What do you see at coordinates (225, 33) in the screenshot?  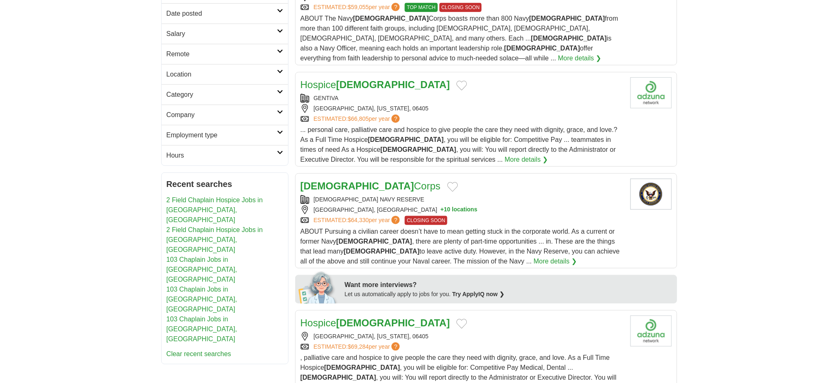 I see `a: Salary` at bounding box center [225, 33].